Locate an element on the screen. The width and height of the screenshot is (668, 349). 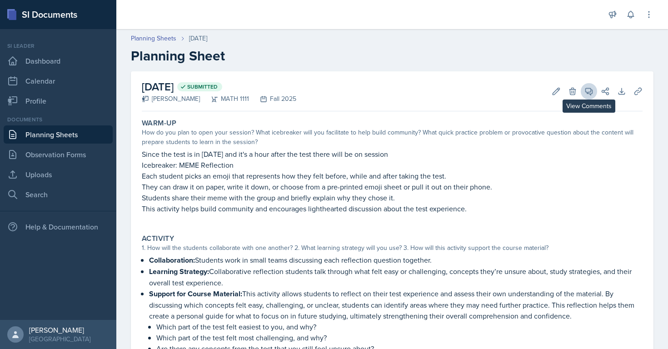
div: Si leader is located at coordinates (58, 46).